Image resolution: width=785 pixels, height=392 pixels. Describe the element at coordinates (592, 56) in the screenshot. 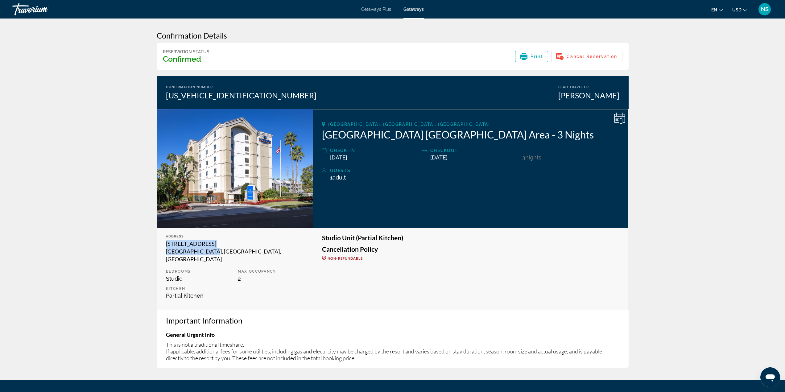

I see `span: Cancel Reservation` at that location.